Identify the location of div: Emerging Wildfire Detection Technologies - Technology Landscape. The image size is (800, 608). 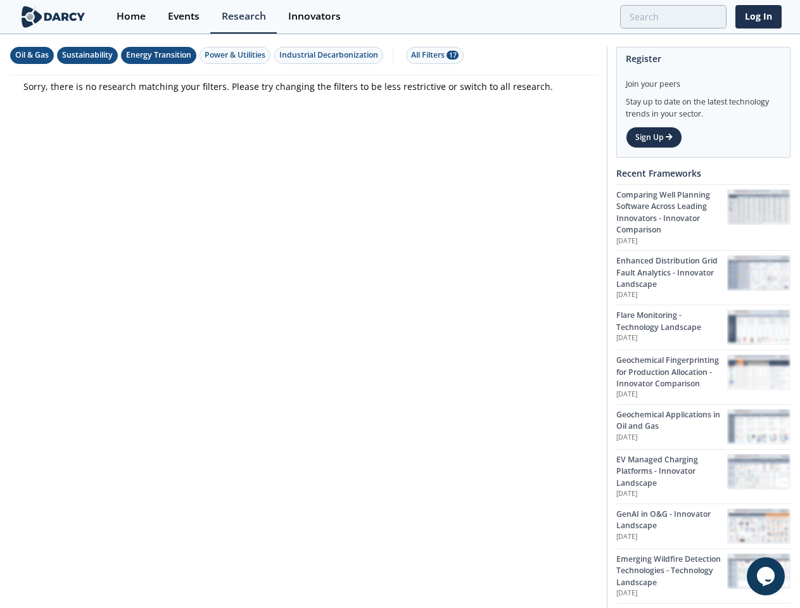
(671, 571).